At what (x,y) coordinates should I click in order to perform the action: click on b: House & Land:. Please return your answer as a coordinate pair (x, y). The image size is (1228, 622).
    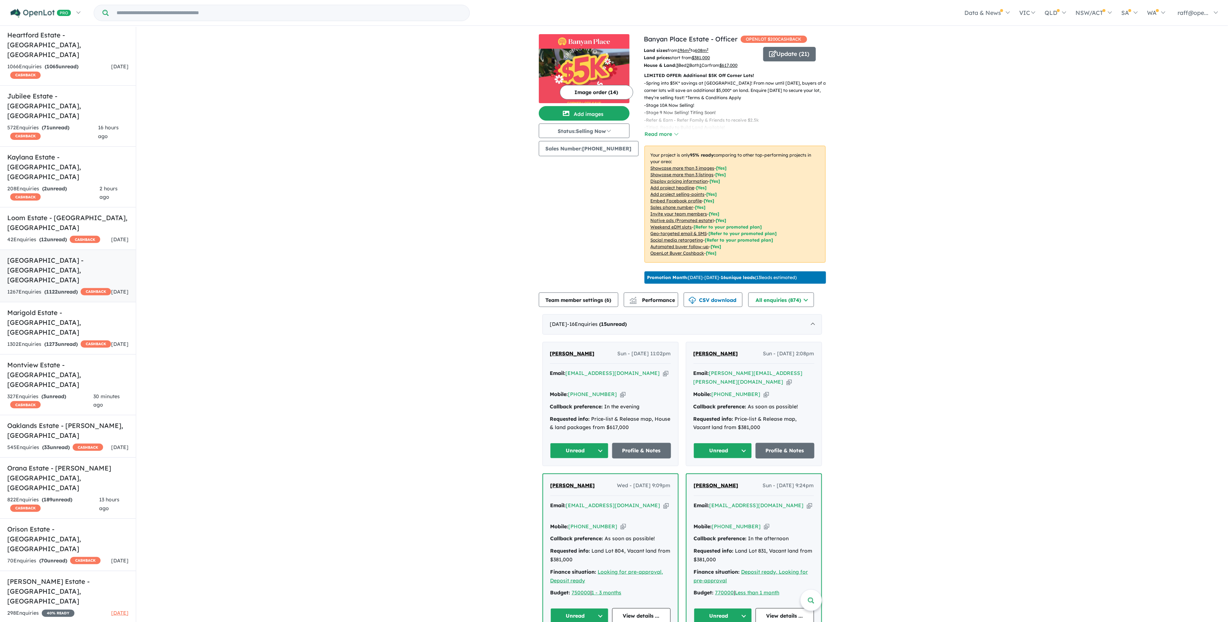
    Looking at the image, I should click on (660, 65).